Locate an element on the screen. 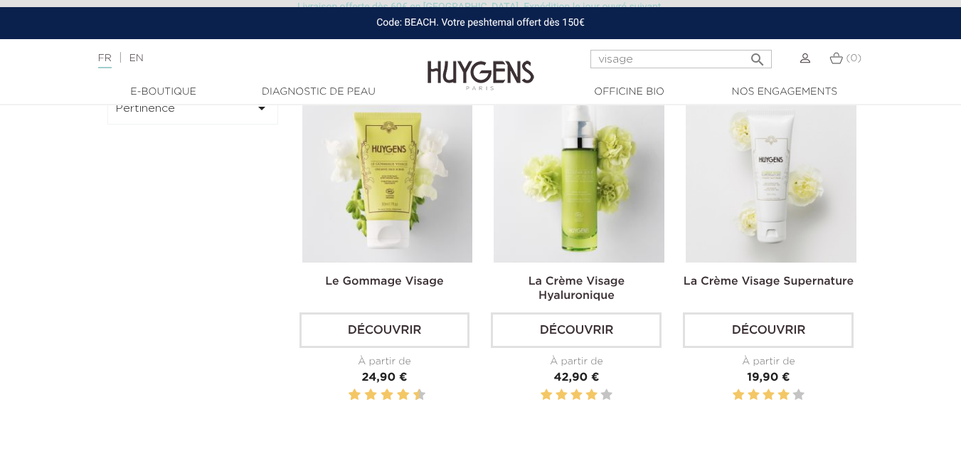 This screenshot has width=961, height=459. a: La Crème Visage Hyaluronique is located at coordinates (577, 289).